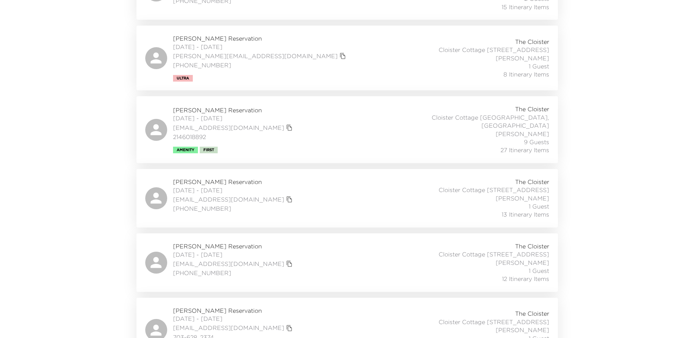 The width and height of the screenshot is (694, 338). What do you see at coordinates (536, 142) in the screenshot?
I see `span: 9 Guests` at bounding box center [536, 142].